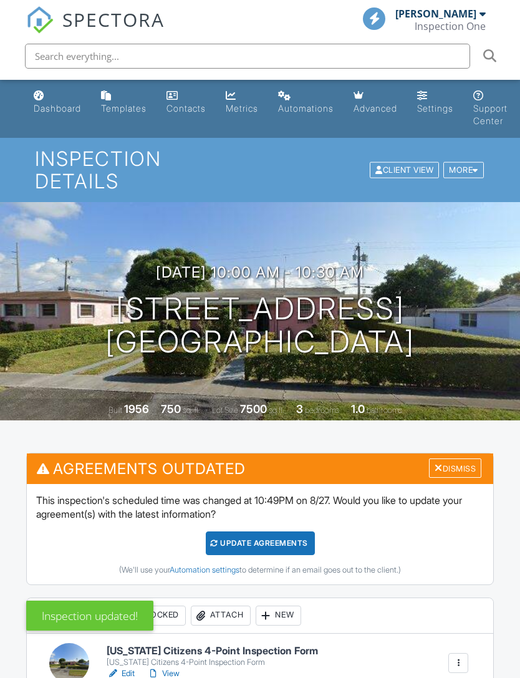 The height and width of the screenshot is (678, 520). Describe the element at coordinates (306, 108) in the screenshot. I see `div: Automations` at that location.